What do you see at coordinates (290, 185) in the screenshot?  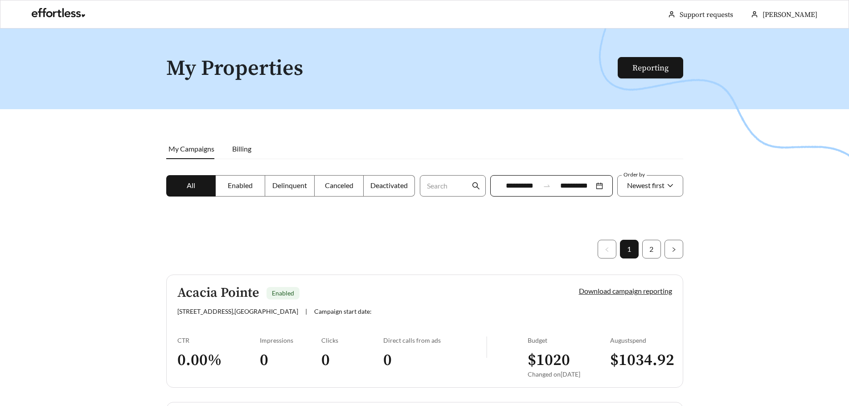 I see `span: Delinquent` at bounding box center [290, 185].